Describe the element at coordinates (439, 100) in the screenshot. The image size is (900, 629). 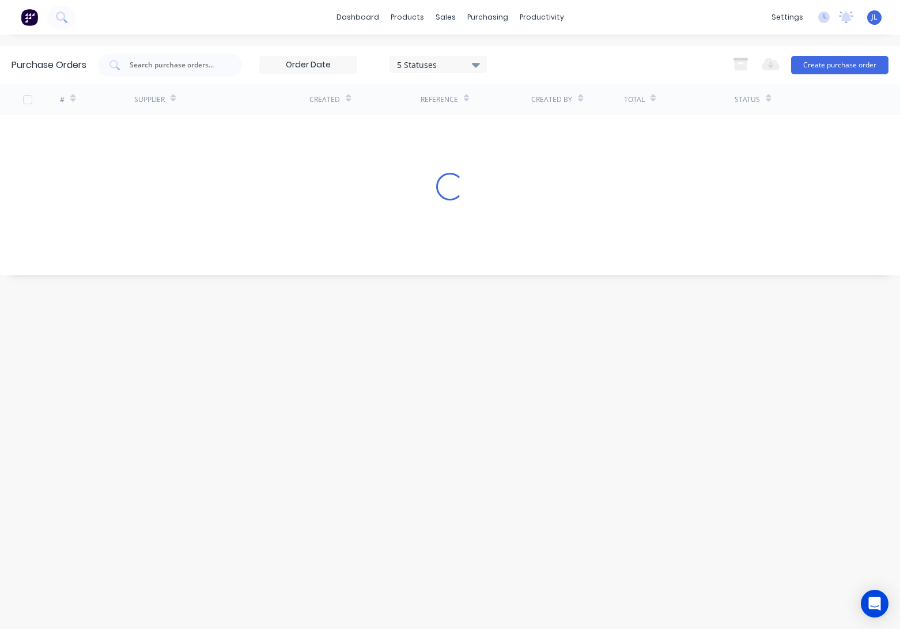
I see `div: Reference` at that location.